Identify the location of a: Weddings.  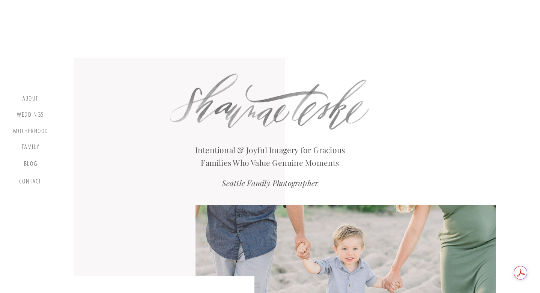
(30, 116).